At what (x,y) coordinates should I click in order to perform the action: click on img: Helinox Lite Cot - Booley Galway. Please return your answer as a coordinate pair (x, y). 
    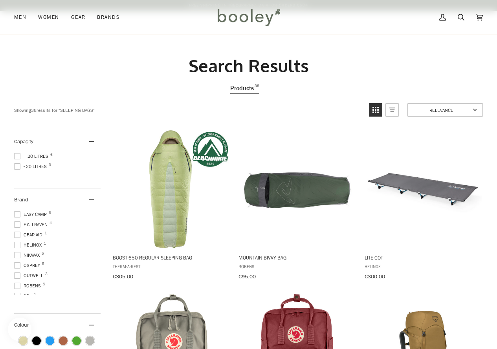
    Looking at the image, I should click on (423, 189).